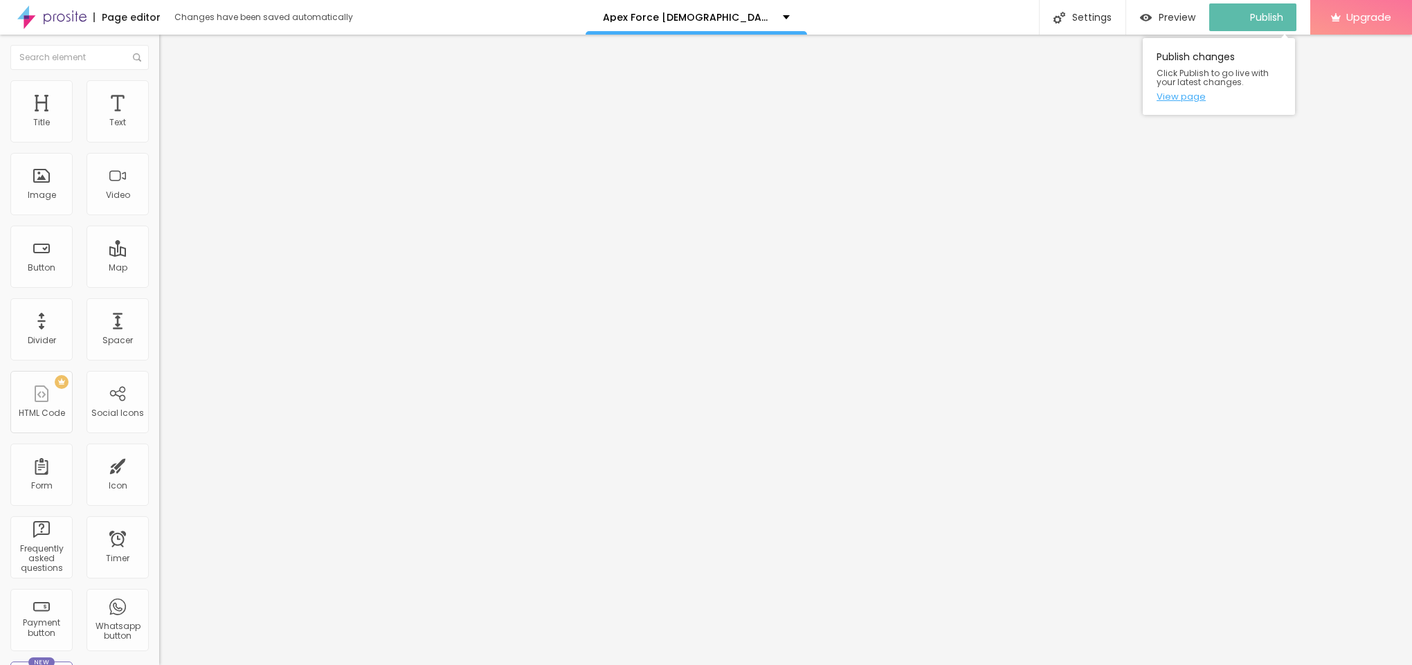  What do you see at coordinates (1267, 17) in the screenshot?
I see `span: Publish` at bounding box center [1267, 17].